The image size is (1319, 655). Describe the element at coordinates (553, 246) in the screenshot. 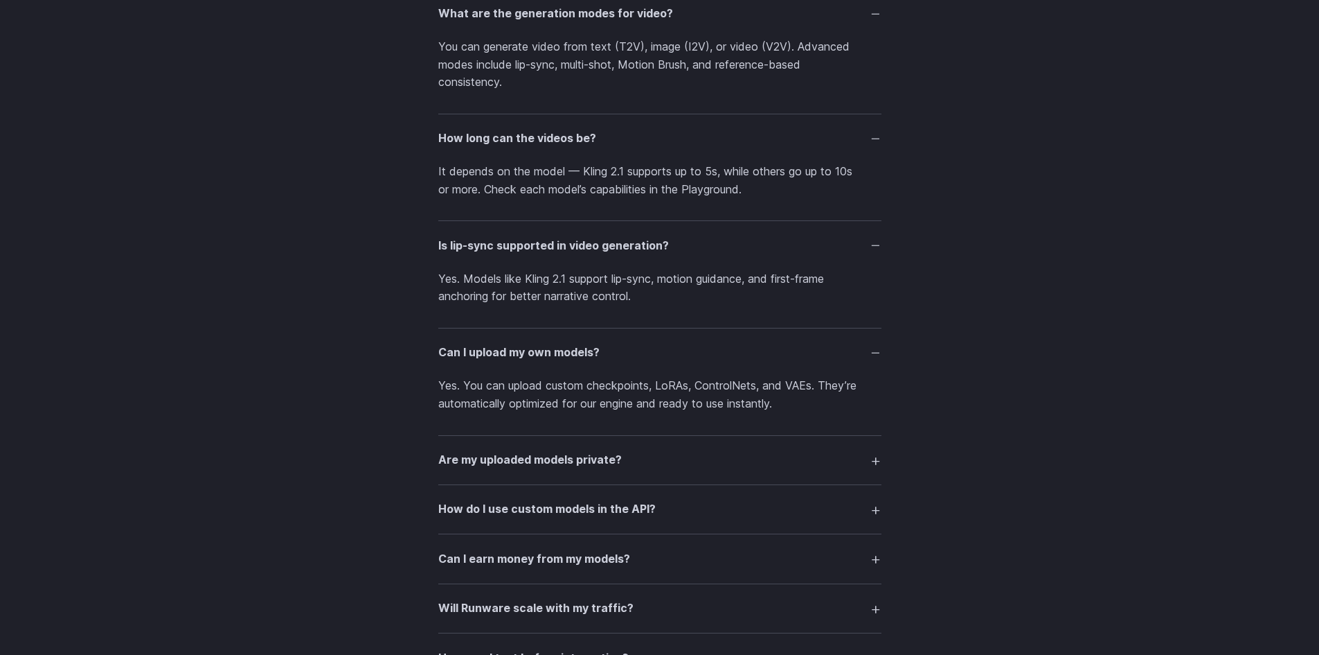

I see `h3: Is lip-sync supported in video generation?` at that location.